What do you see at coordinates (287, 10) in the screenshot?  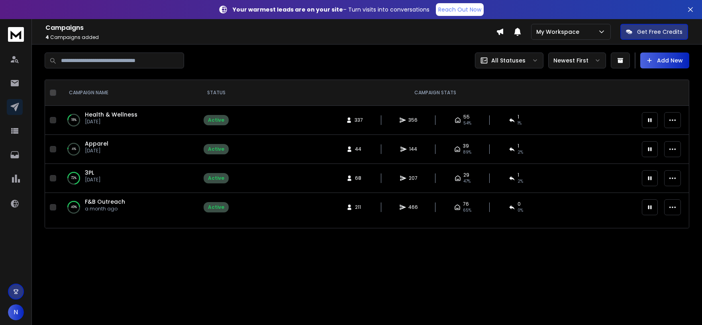 I see `strong: Your warmest leads are on your site` at bounding box center [287, 10].